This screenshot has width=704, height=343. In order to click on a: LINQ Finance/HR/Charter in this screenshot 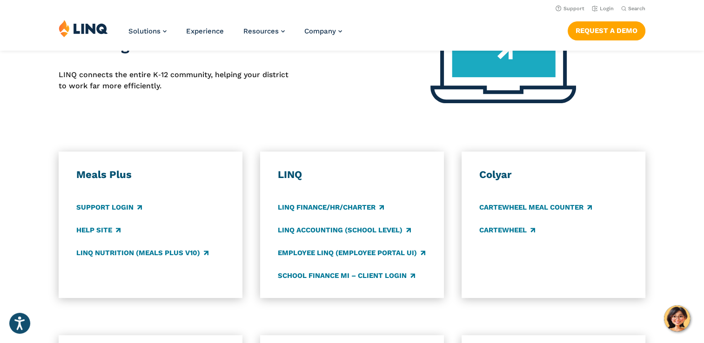, I will do `click(331, 207)`.